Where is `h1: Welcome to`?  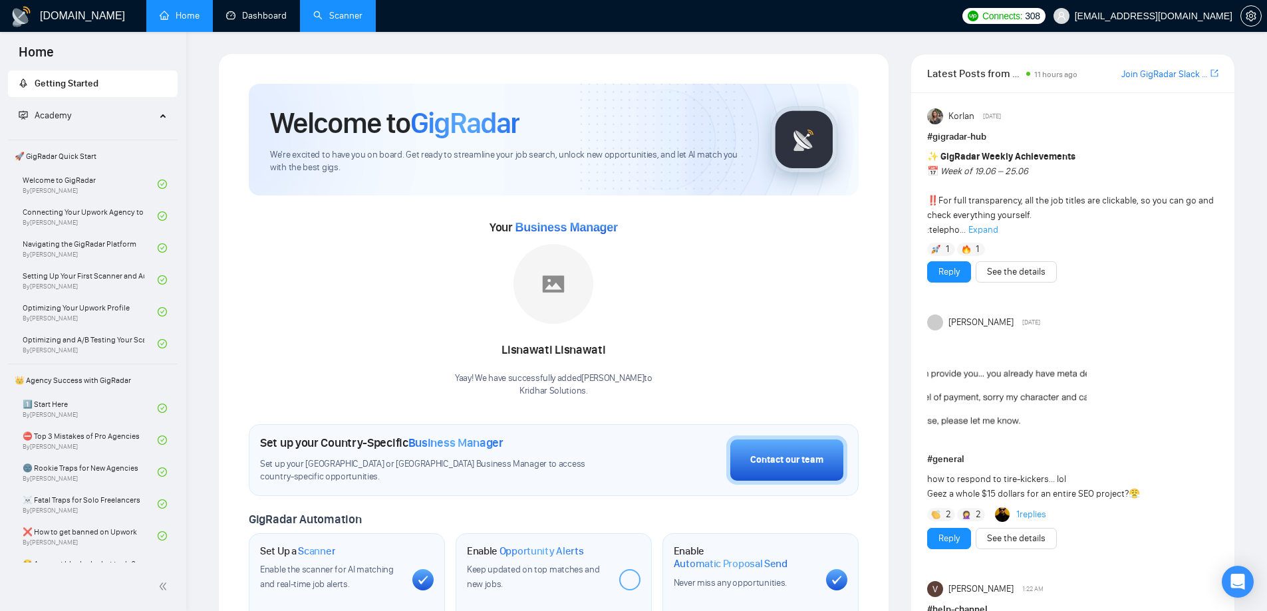
h1: Welcome to is located at coordinates (394, 123).